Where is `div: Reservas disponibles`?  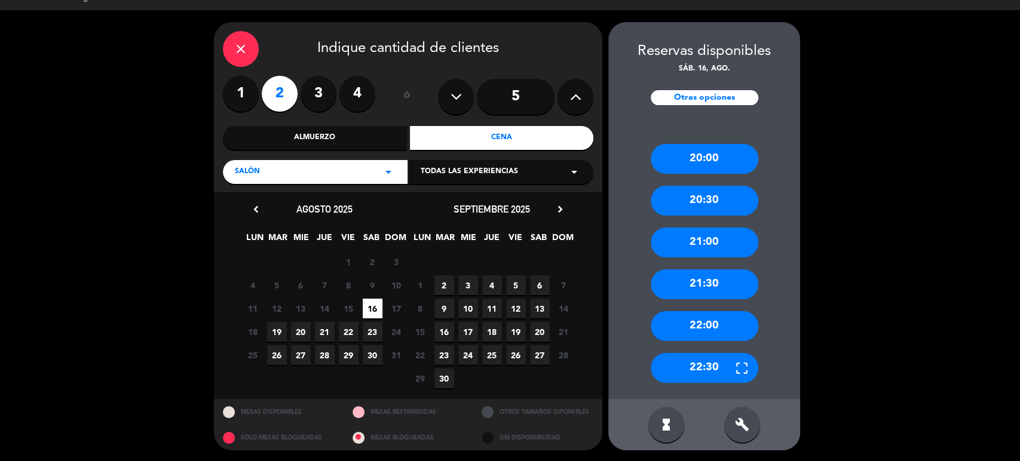 div: Reservas disponibles is located at coordinates (704, 51).